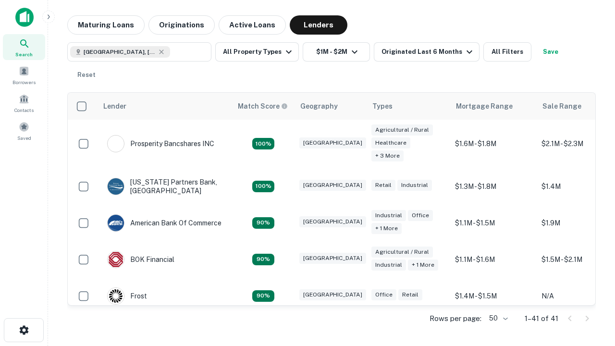 The image size is (615, 346). What do you see at coordinates (562, 106) in the screenshot?
I see `div: Sale Range` at bounding box center [562, 106].